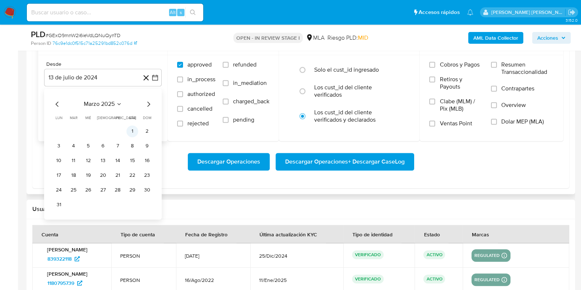  Describe the element at coordinates (470, 12) in the screenshot. I see `a: Notificaciones` at that location.